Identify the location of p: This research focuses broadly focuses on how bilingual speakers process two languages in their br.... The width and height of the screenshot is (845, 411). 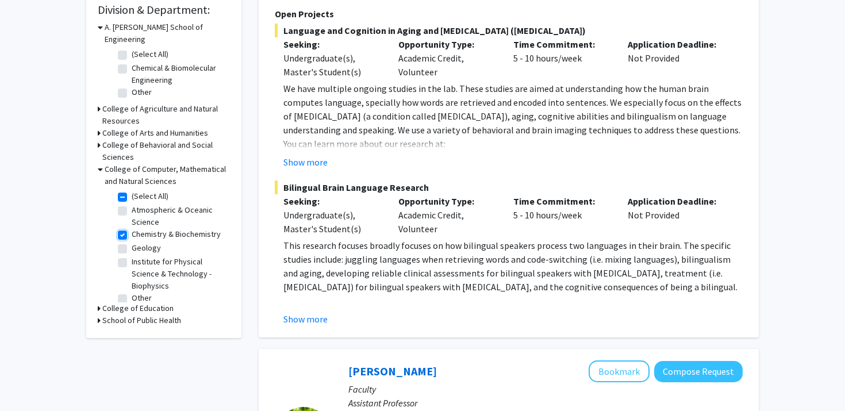
(513, 266).